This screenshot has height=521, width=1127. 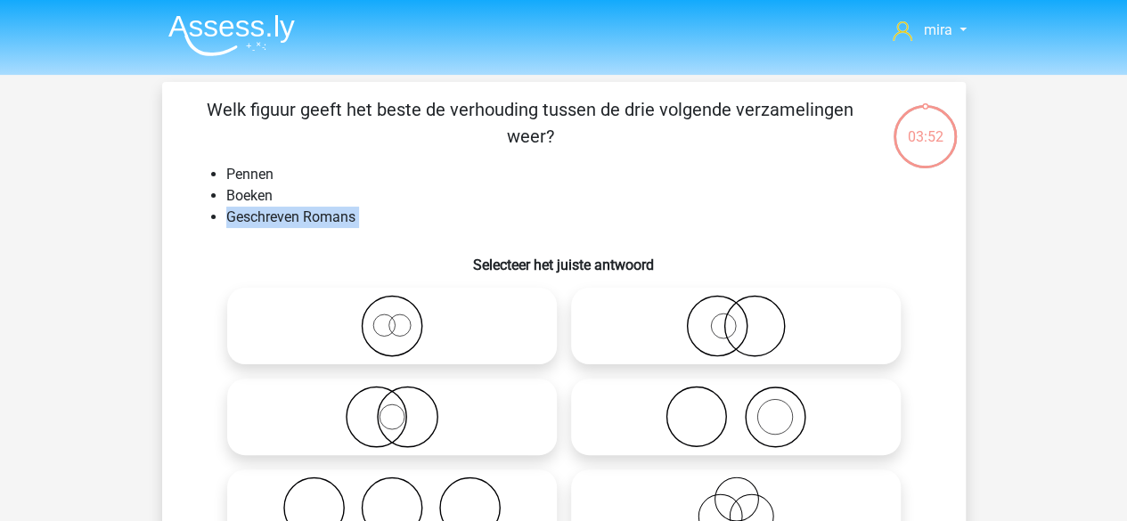 What do you see at coordinates (925, 126) in the screenshot?
I see `div: 03:52` at bounding box center [925, 126].